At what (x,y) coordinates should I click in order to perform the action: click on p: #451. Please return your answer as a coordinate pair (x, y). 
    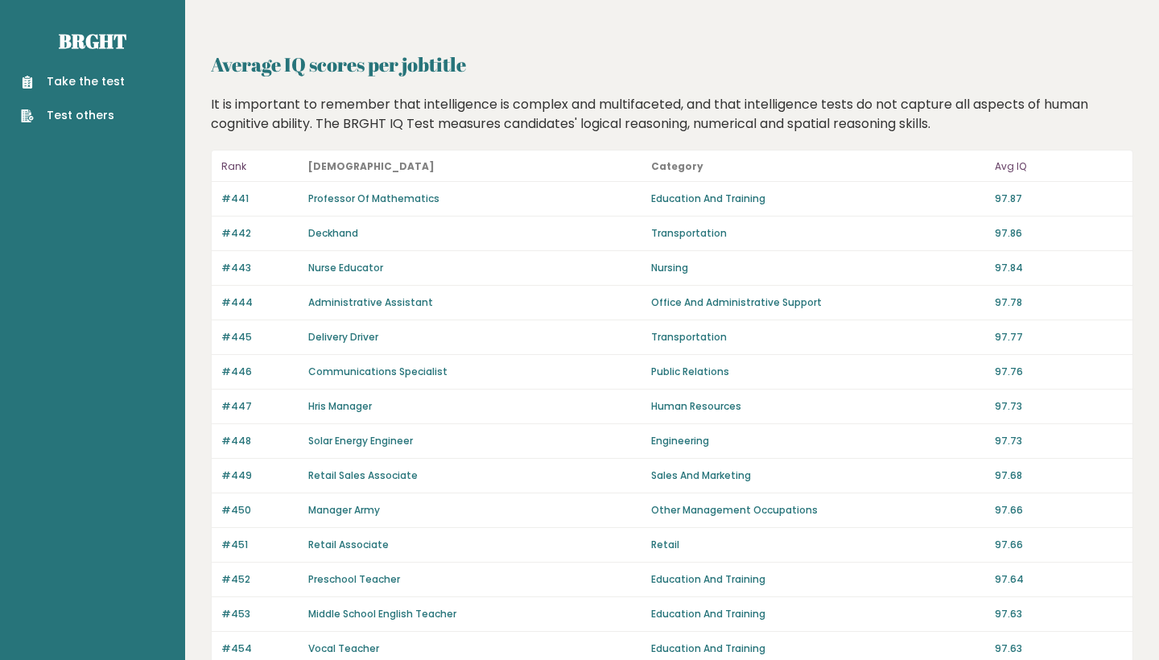
    Looking at the image, I should click on (260, 545).